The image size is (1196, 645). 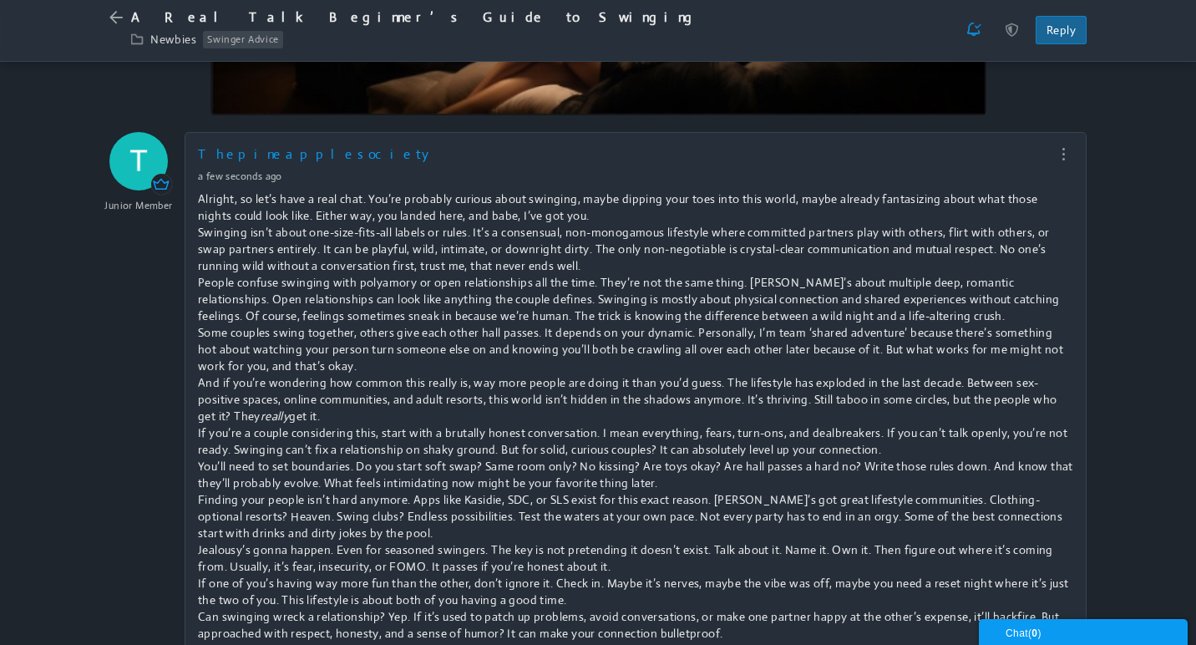 What do you see at coordinates (635, 299) in the screenshot?
I see `div: People confuse swinging with polyamory or open relationships all the time. They’re not the same t...` at bounding box center [635, 299].